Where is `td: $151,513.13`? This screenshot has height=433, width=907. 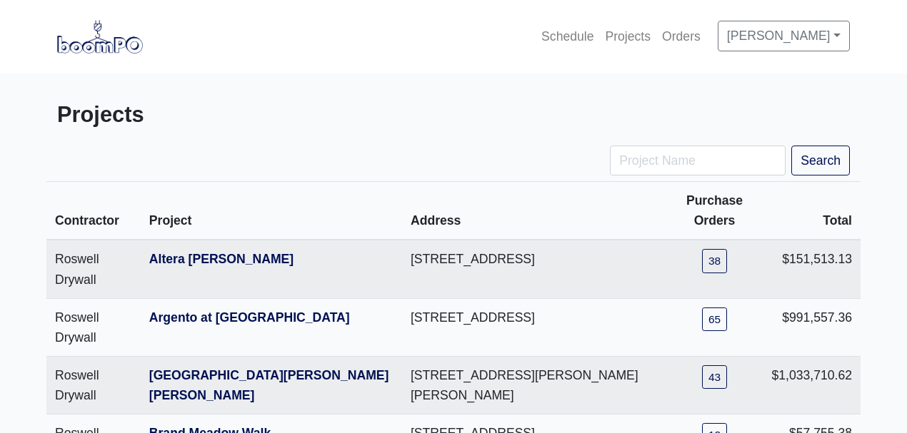 td: $151,513.13 is located at coordinates (811, 269).